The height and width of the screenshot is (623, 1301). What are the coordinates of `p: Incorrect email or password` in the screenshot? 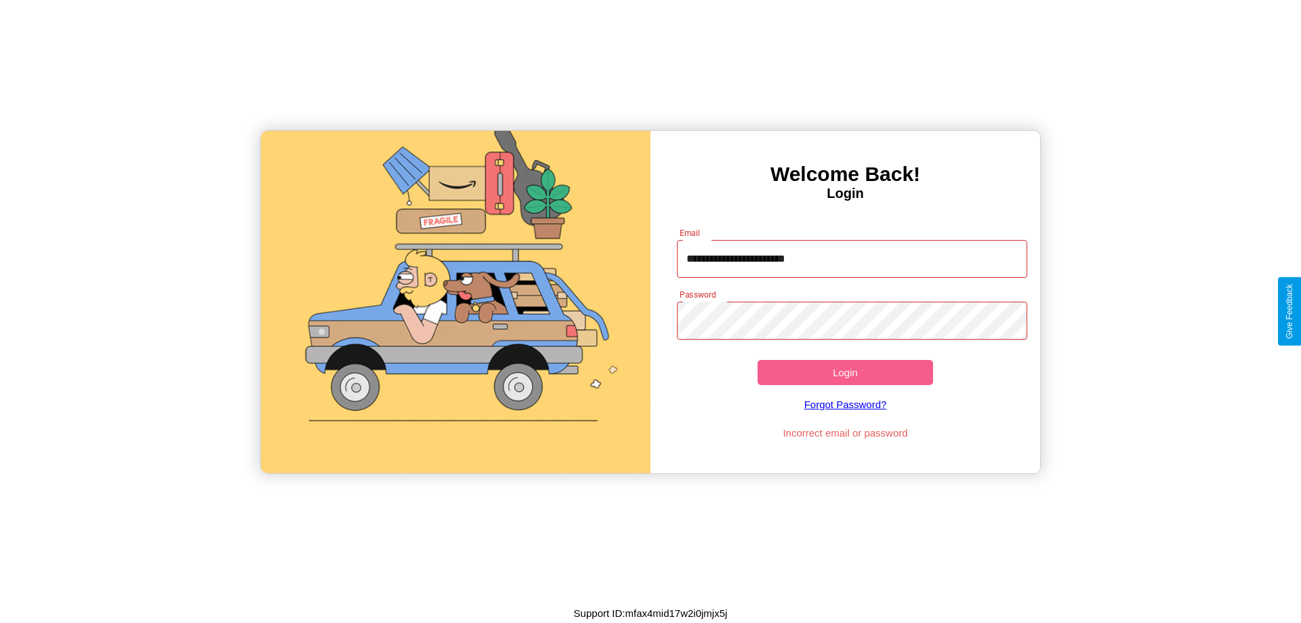 It's located at (846, 432).